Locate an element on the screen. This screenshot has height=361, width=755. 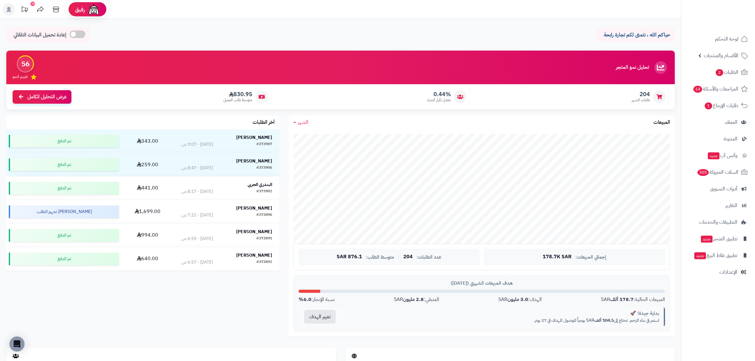
span: معدل تكرار الشراء is located at coordinates (439, 100).